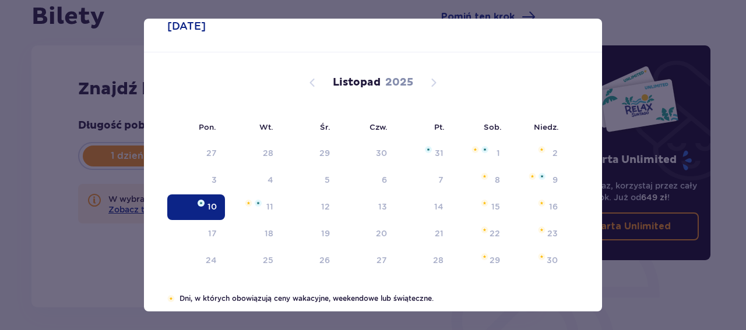 This screenshot has height=330, width=746. I want to click on td: wtorek, 4 listopada 2025, so click(253, 181).